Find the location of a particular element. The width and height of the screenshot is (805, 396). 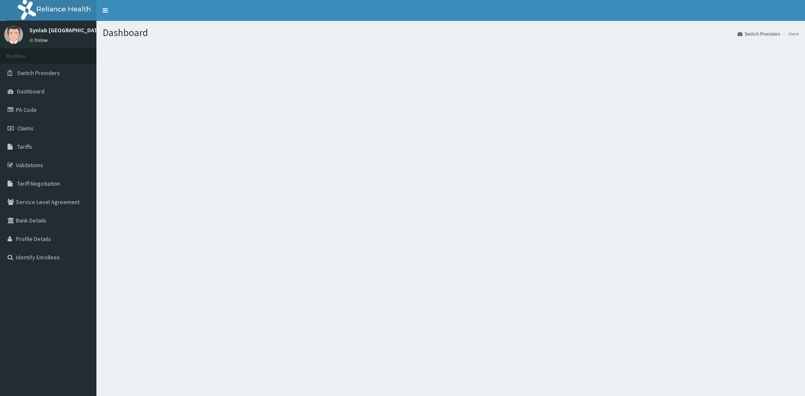

a: Online is located at coordinates (39, 40).